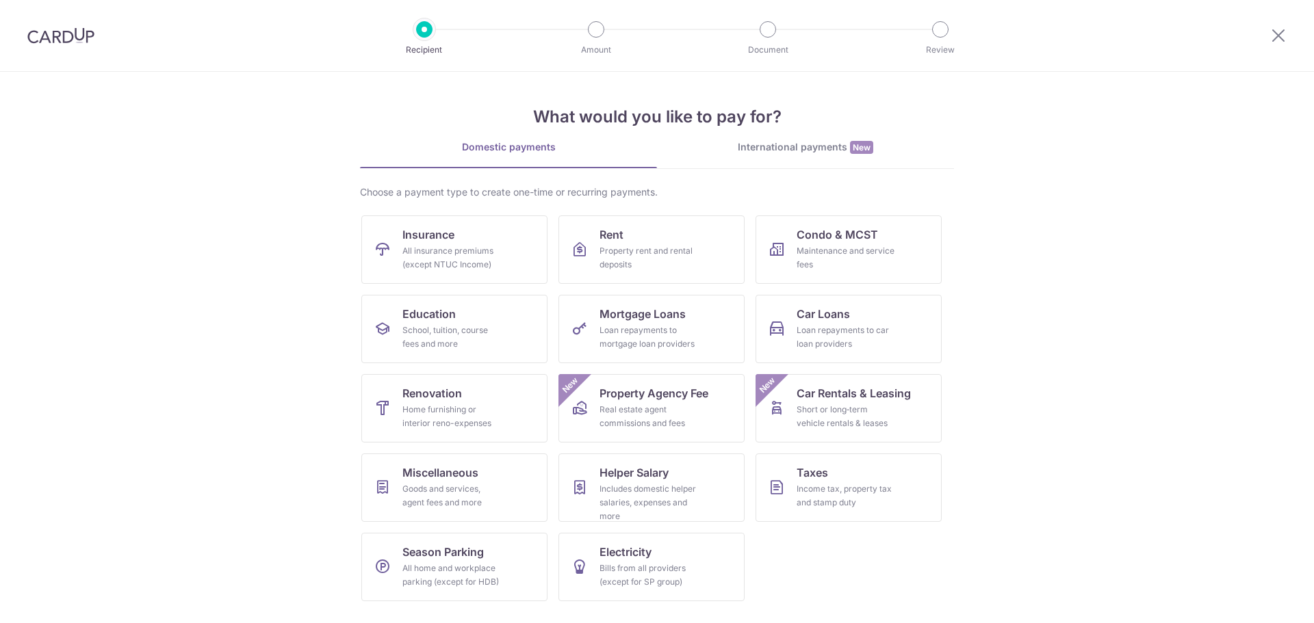 This screenshot has height=623, width=1314. I want to click on div: Choose a payment type to create one-time or recurring payments., so click(657, 192).